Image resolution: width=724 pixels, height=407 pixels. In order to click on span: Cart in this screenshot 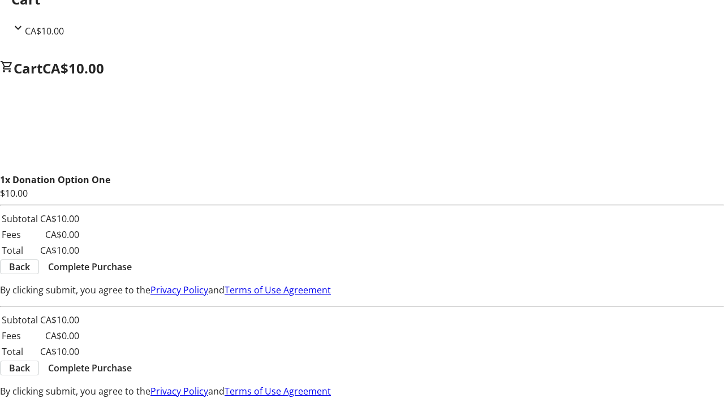, I will do `click(28, 68)`.